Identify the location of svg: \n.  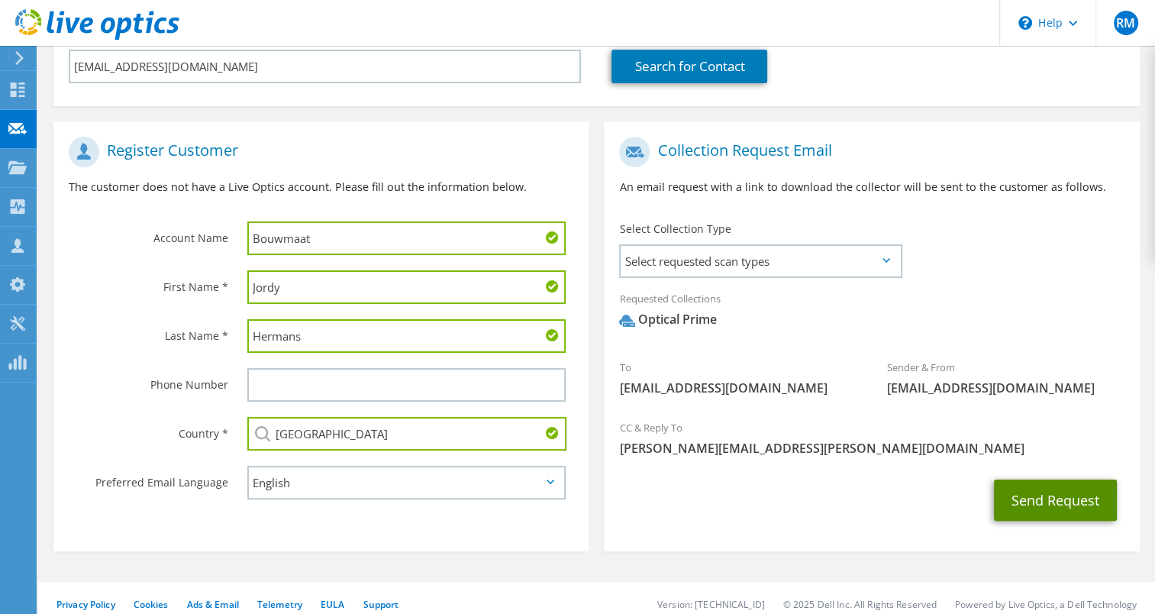
(1025, 23).